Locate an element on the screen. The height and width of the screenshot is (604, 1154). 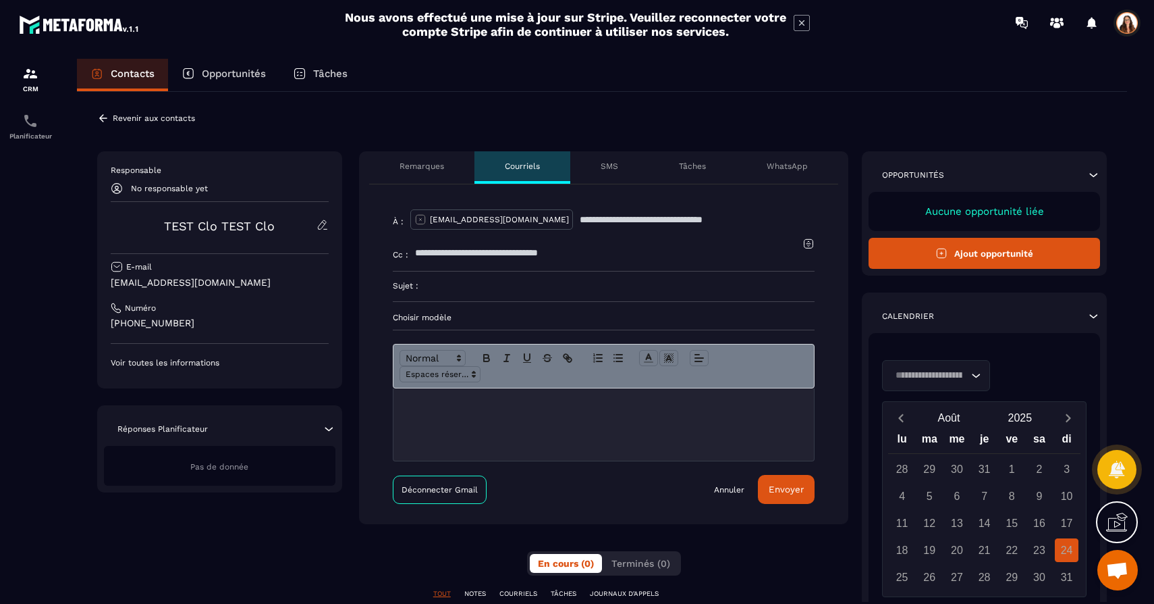
div: 15 is located at coordinates (1012, 523).